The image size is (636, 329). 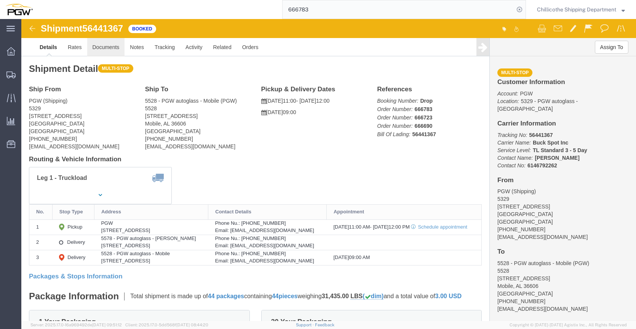 What do you see at coordinates (398, 10) in the screenshot?
I see `input: Search for shipment number, reference number` at bounding box center [398, 10].